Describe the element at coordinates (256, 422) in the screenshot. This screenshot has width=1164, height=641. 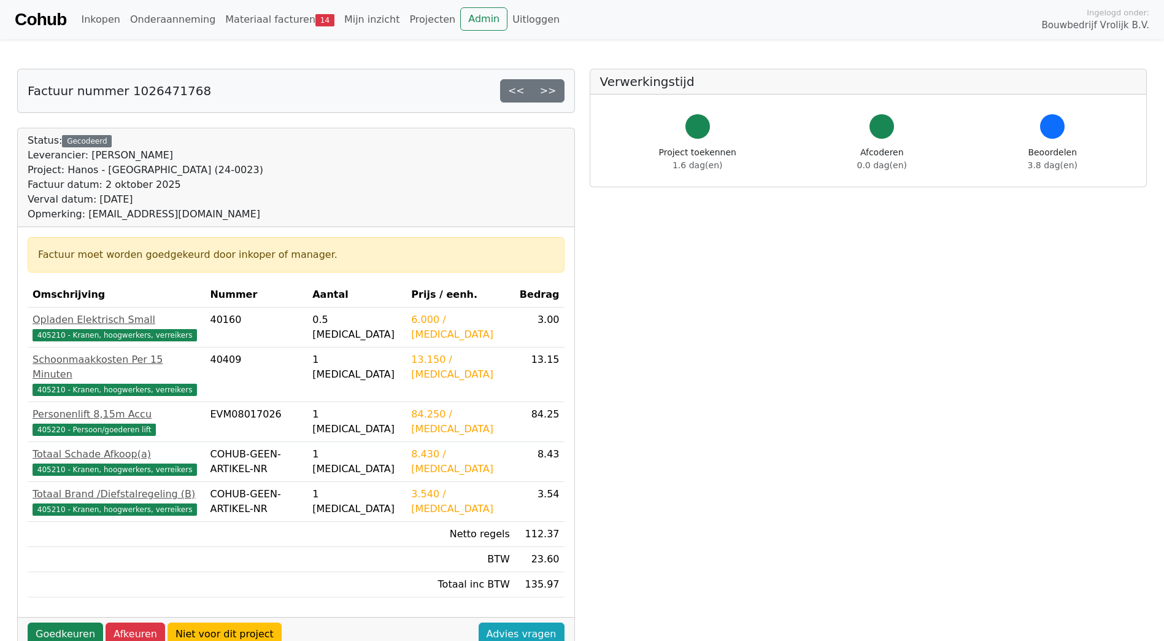
I see `td: EVM08017026` at that location.